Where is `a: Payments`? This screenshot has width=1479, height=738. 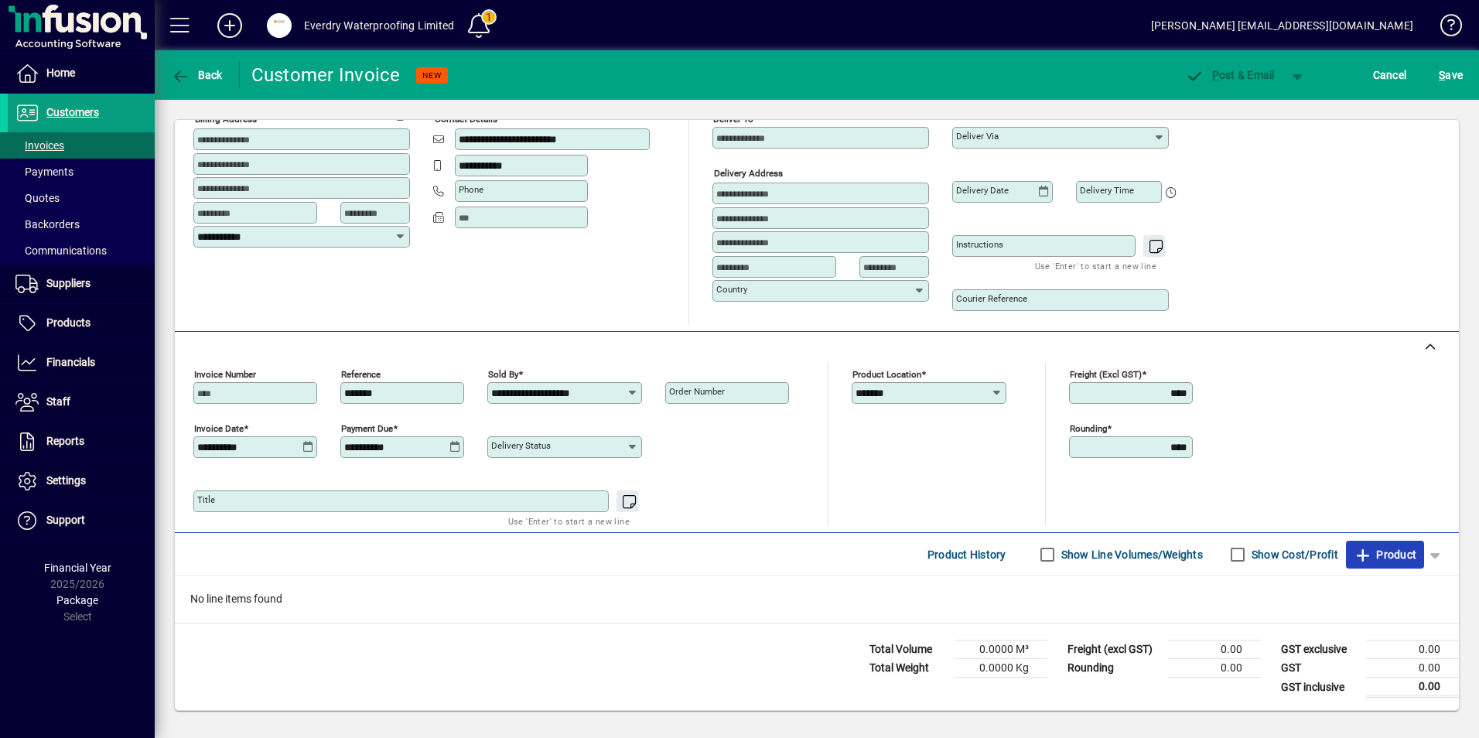
a: Payments is located at coordinates (81, 172).